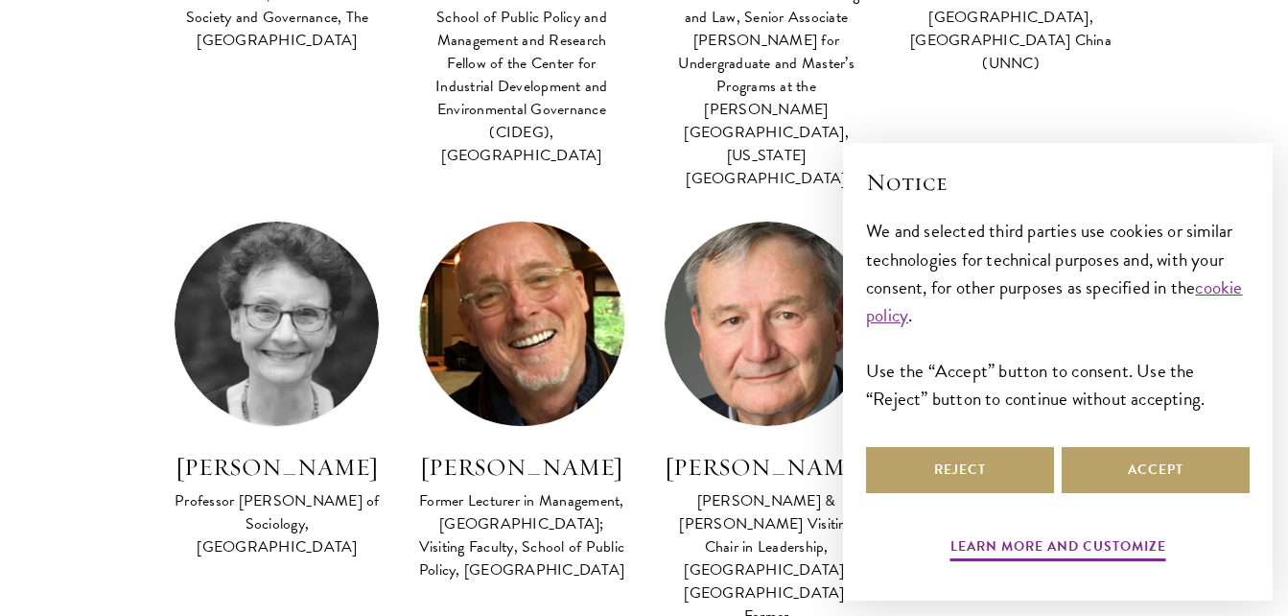 Image resolution: width=1288 pixels, height=616 pixels. Describe the element at coordinates (1156, 470) in the screenshot. I see `button: Accept` at that location.